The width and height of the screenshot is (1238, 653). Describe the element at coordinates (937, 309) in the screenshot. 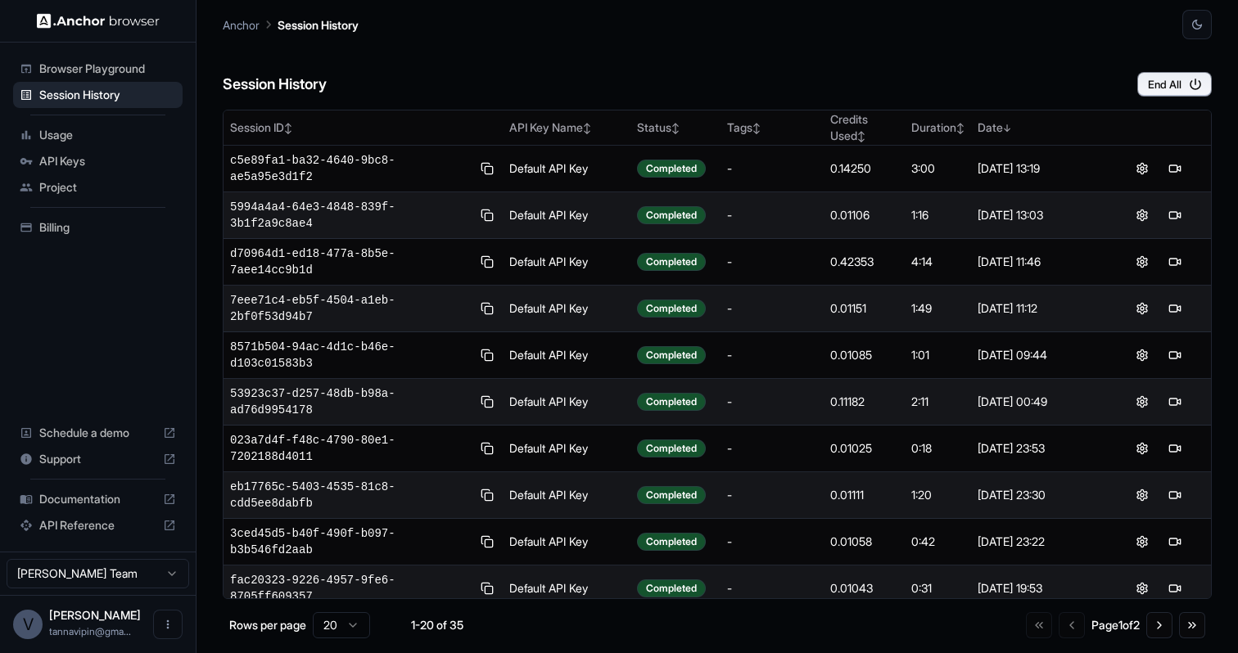

I see `div: 1:49` at that location.